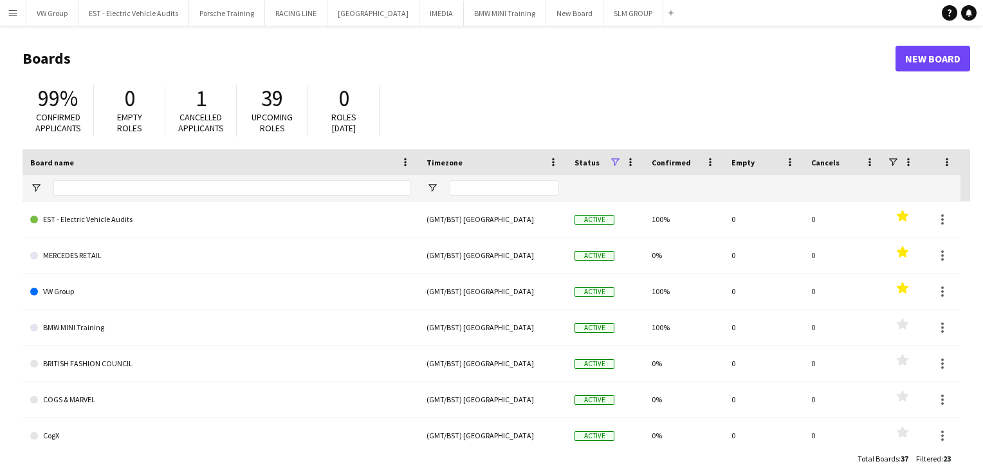  Describe the element at coordinates (227, 13) in the screenshot. I see `button: Porsche Training` at that location.